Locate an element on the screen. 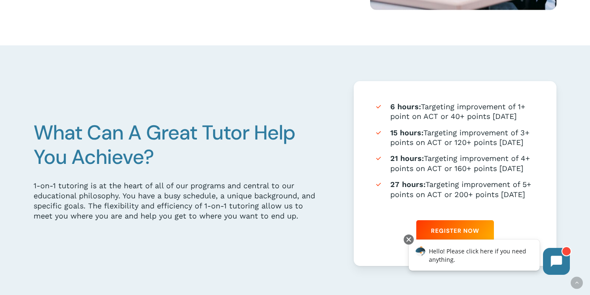  div: 1-on-1 tutoring is at the heart of all of our programs and central to our educational philosophy.... is located at coordinates (176, 201).